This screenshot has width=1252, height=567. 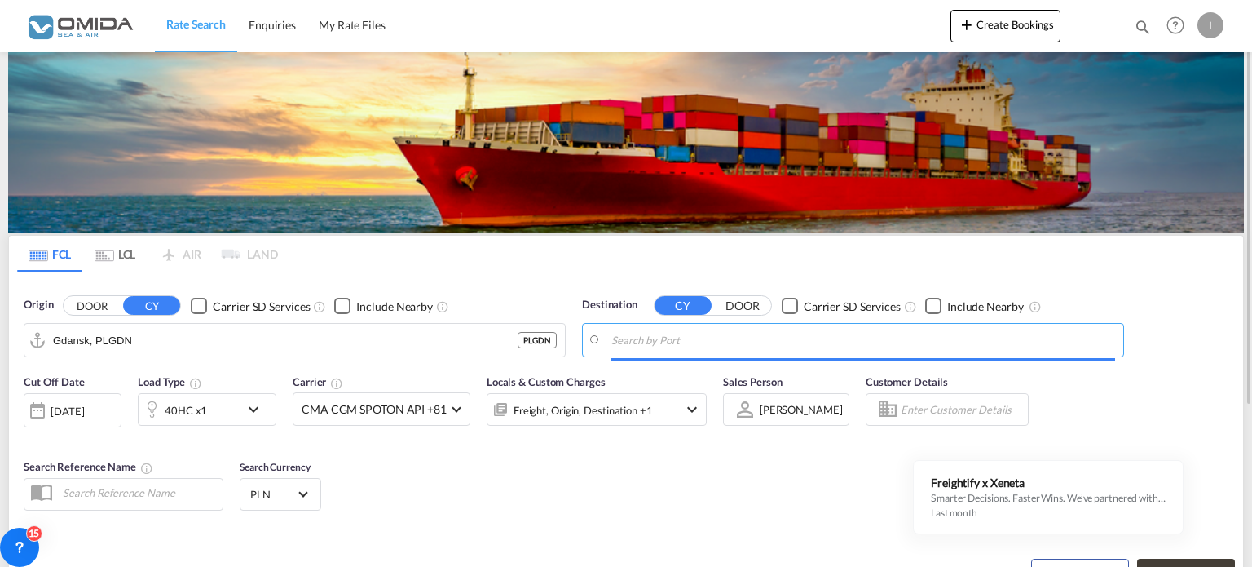 I want to click on span: Search Reference Name, so click(x=88, y=466).